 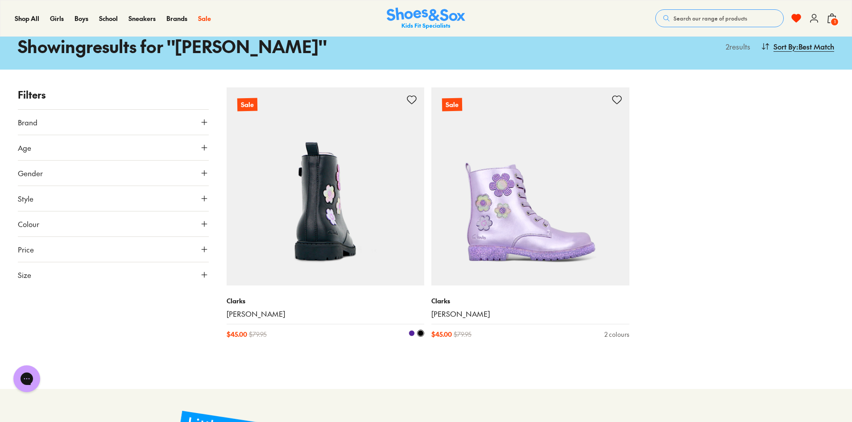 I want to click on span: School, so click(x=108, y=18).